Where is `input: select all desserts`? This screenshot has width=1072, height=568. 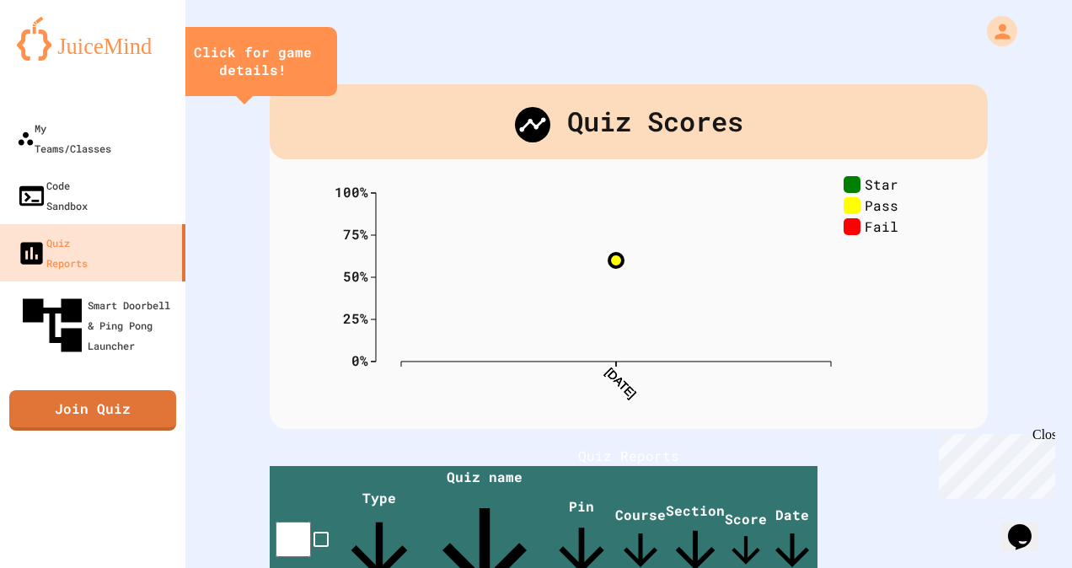
input: select all desserts is located at coordinates (293, 539).